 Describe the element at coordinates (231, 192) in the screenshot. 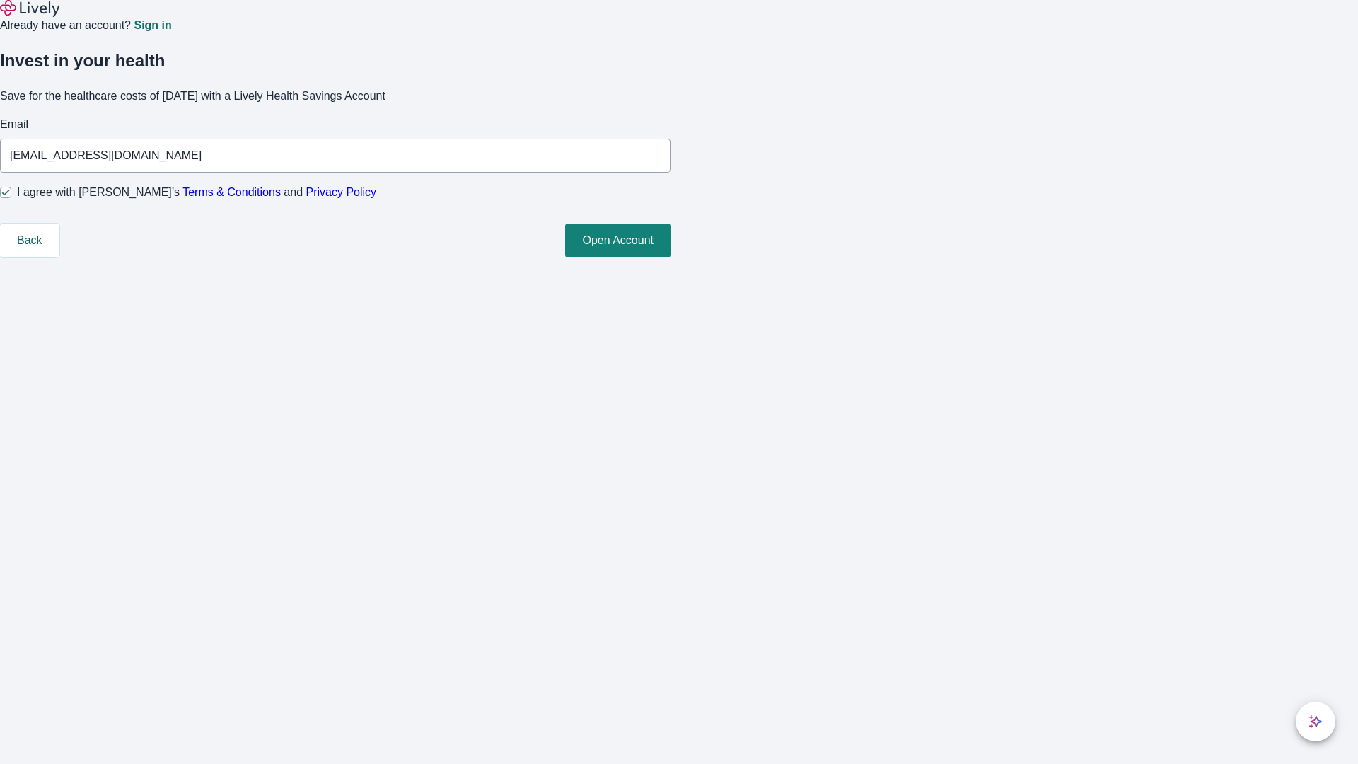

I see `a: Terms & Conditions` at that location.